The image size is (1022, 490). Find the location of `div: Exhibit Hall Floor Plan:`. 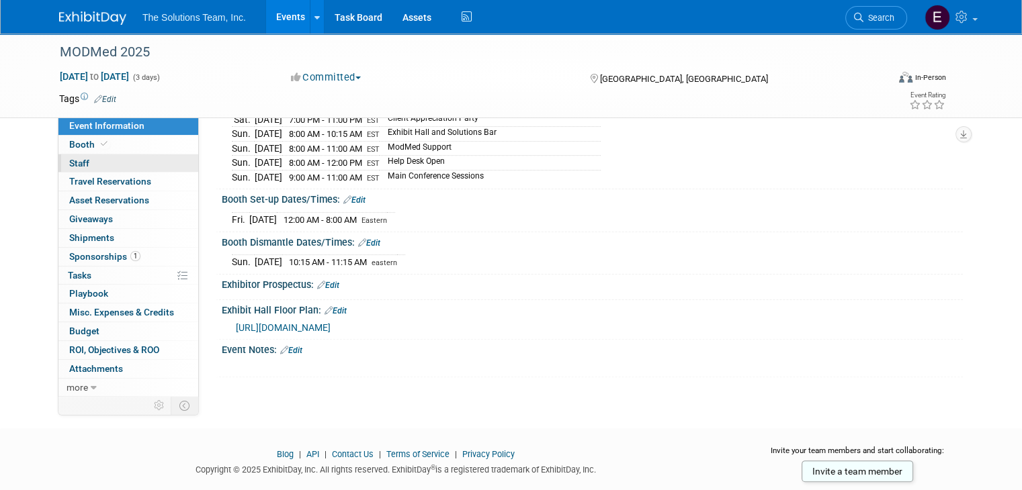

div: Exhibit Hall Floor Plan: is located at coordinates (592, 309).